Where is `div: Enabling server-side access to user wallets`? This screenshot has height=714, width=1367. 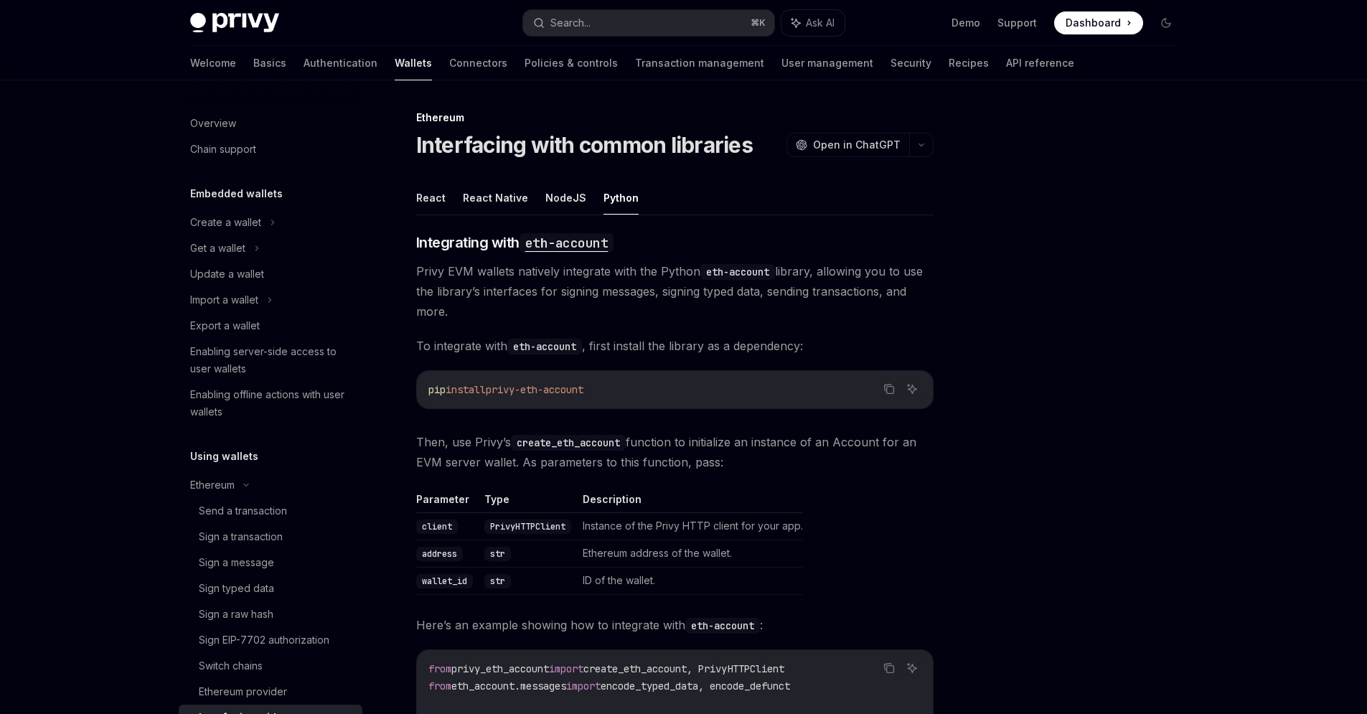 div: Enabling server-side access to user wallets is located at coordinates (272, 360).